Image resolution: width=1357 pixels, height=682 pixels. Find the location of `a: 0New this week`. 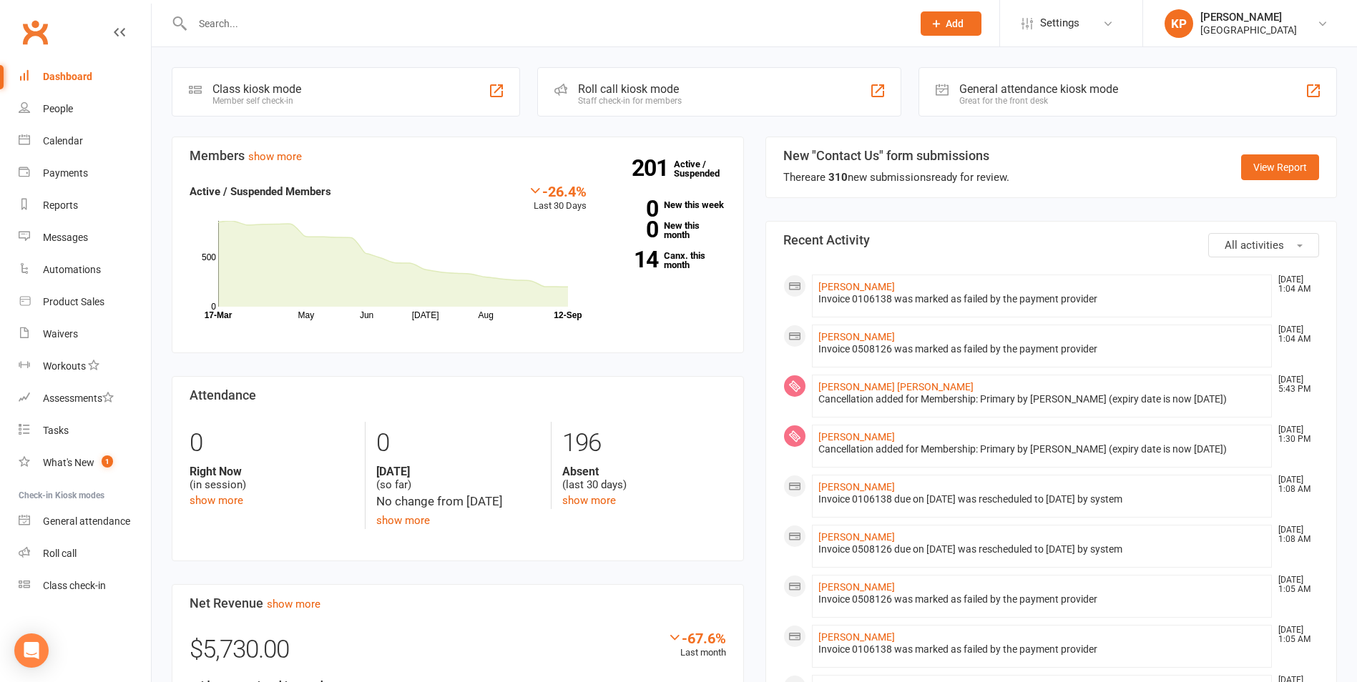

a: 0New this week is located at coordinates (667, 205).